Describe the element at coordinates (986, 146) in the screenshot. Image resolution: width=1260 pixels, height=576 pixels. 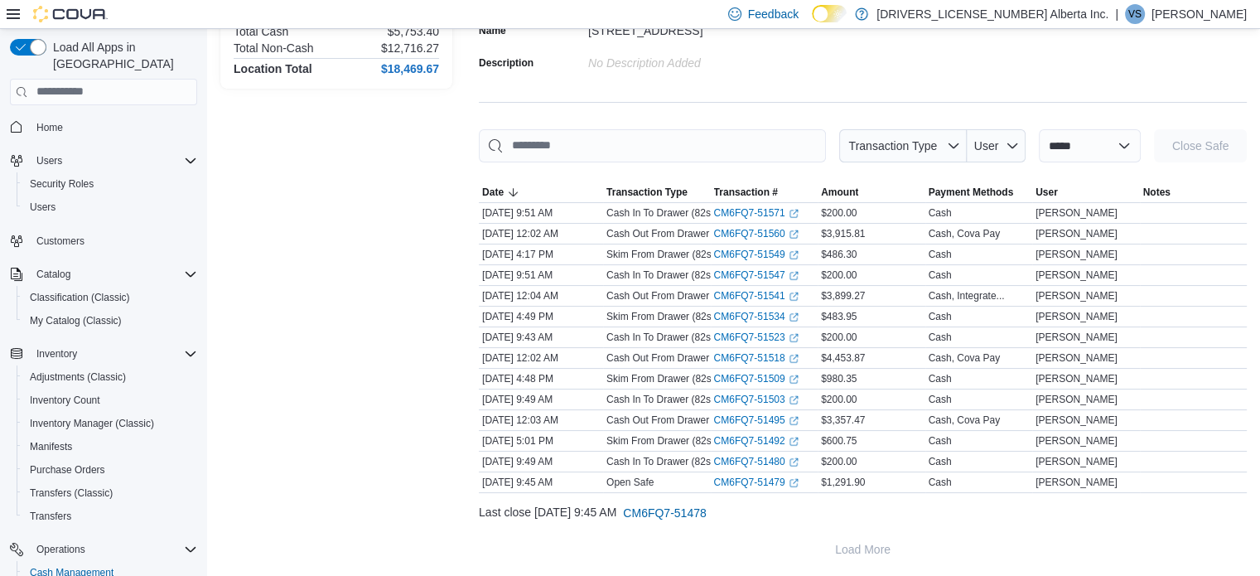
I see `span: User` at that location.